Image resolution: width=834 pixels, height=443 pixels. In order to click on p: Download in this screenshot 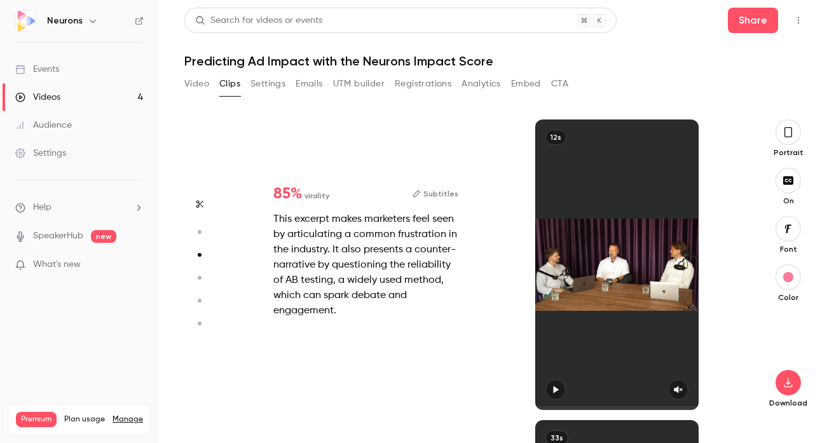, I will do `click(788, 403)`.